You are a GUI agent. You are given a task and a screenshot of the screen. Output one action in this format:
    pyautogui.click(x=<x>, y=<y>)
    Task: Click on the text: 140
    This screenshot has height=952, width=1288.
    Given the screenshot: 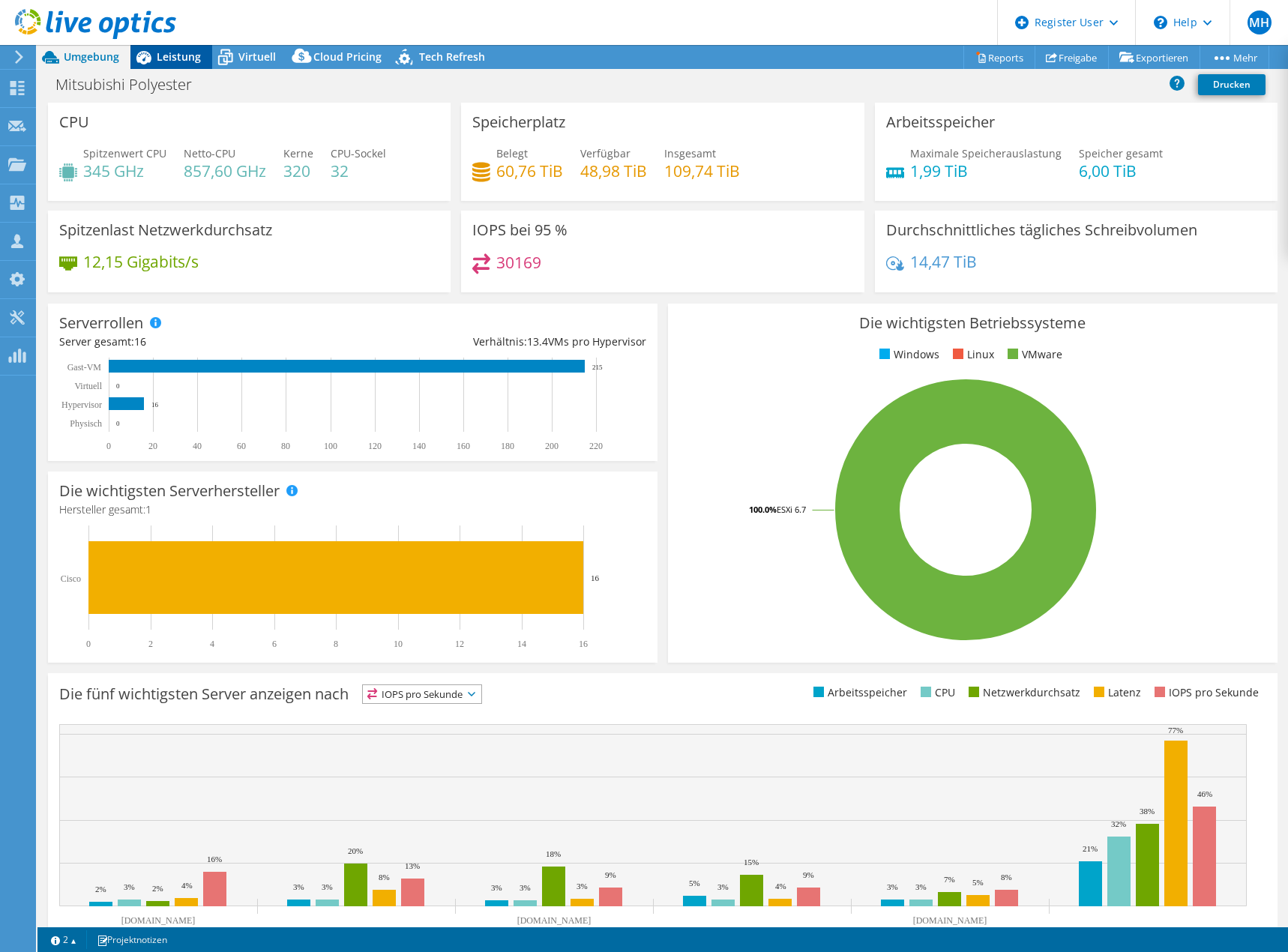 What is the action you would take?
    pyautogui.click(x=419, y=446)
    